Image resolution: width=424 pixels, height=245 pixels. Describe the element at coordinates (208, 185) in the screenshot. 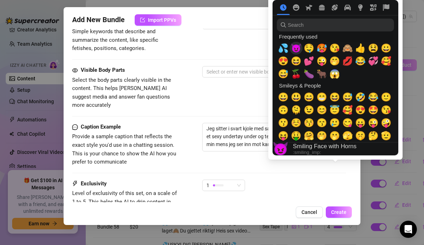

I see `span: 1` at that location.